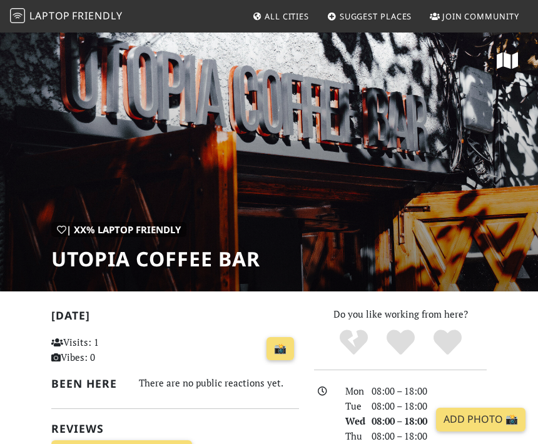 The height and width of the screenshot is (444, 538). I want to click on a: Suggest Places, so click(369, 16).